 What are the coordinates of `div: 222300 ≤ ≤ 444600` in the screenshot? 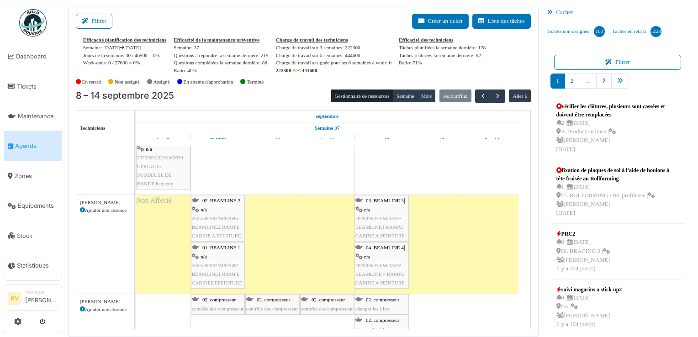 It's located at (334, 70).